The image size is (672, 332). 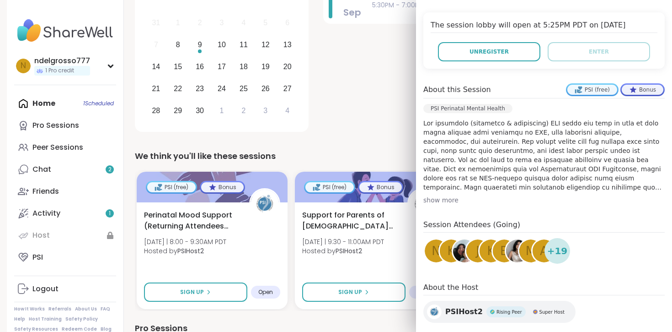 I want to click on div: 28, so click(x=156, y=110).